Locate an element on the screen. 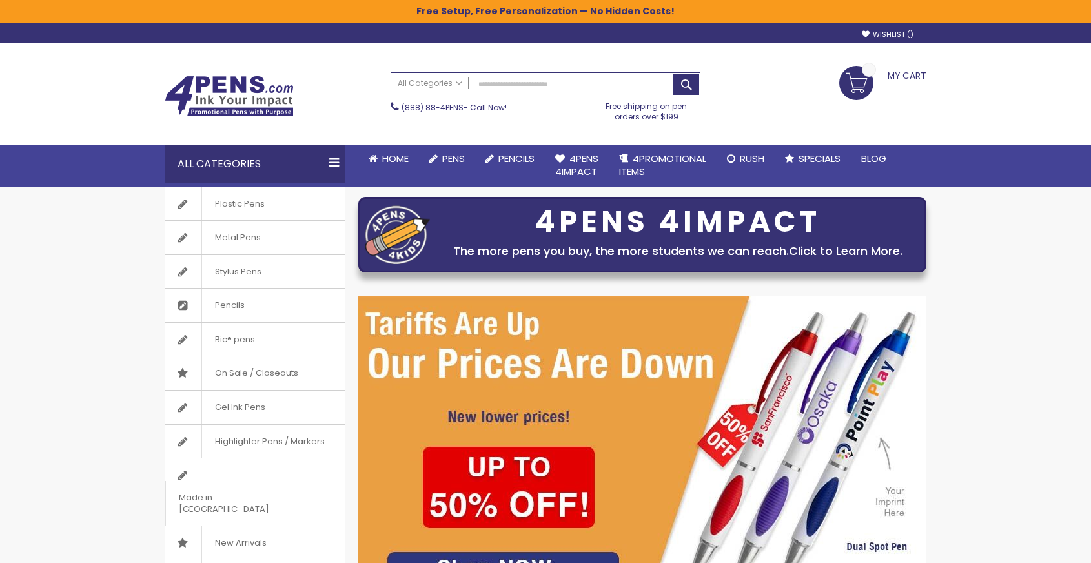 The height and width of the screenshot is (563, 1091). span: Blog is located at coordinates (873, 158).